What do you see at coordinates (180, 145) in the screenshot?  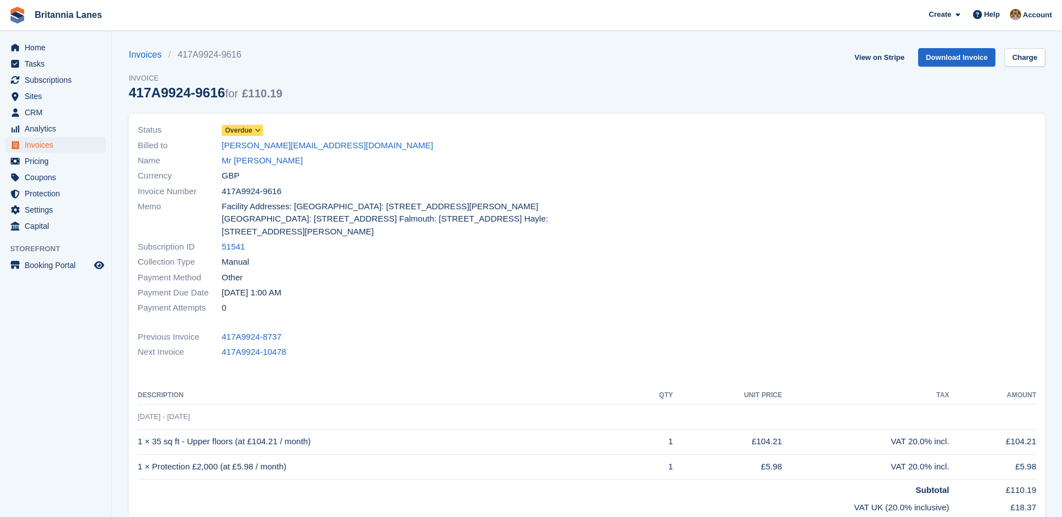 I see `span: Billed to` at bounding box center [180, 145].